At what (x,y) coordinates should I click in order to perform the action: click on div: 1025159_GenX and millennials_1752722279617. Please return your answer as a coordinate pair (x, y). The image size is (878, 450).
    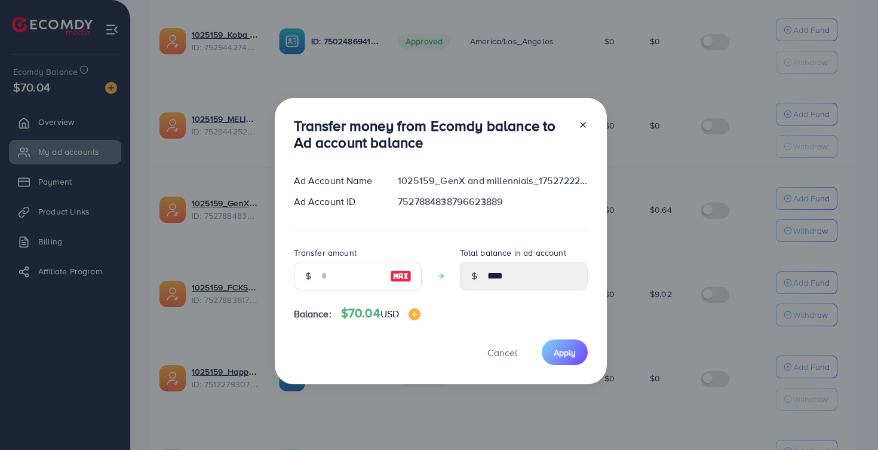
    Looking at the image, I should click on (492, 180).